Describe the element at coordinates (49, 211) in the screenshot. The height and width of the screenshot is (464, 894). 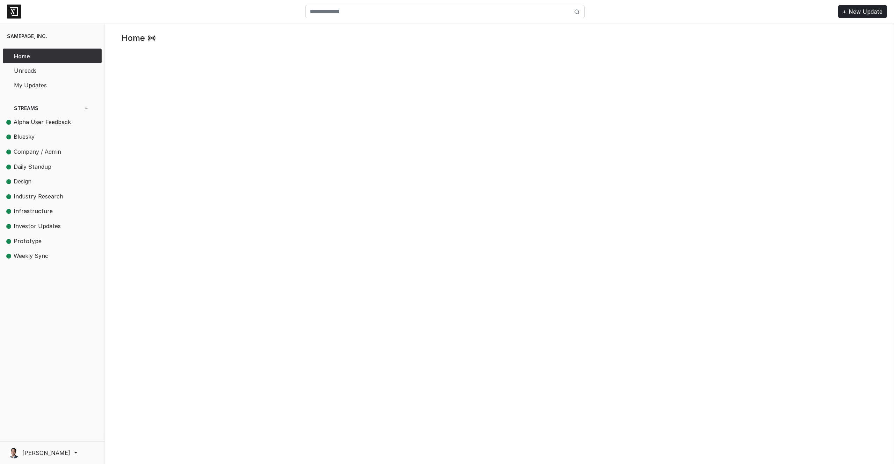
I see `a: Infrastructure` at that location.